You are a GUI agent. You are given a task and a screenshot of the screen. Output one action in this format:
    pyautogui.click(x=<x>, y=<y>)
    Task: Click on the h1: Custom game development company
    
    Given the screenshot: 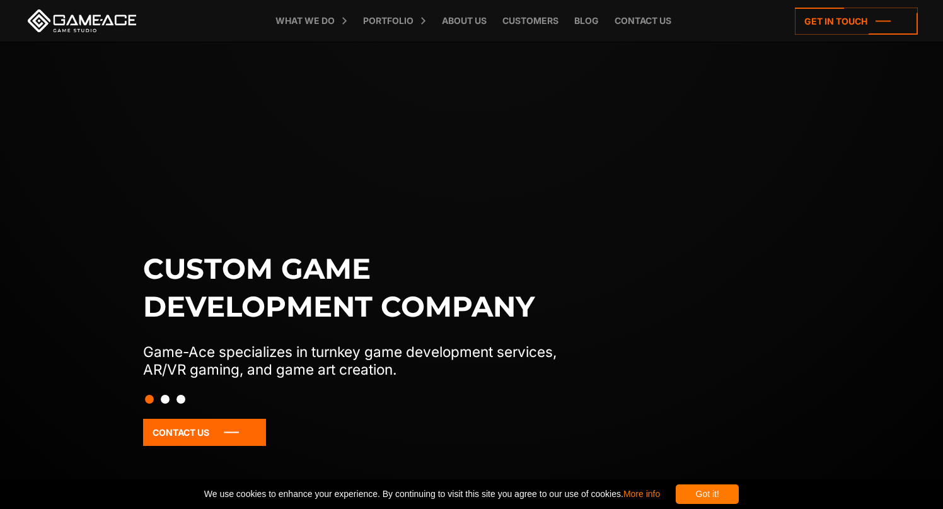 What is the action you would take?
    pyautogui.click(x=363, y=287)
    